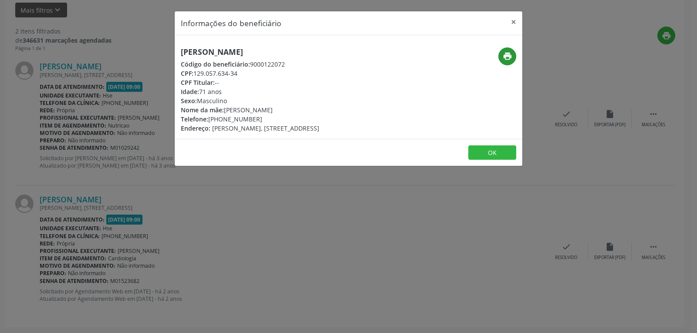 Image resolution: width=697 pixels, height=333 pixels. Describe the element at coordinates (198, 82) in the screenshot. I see `span: CPF Titular:` at that location.